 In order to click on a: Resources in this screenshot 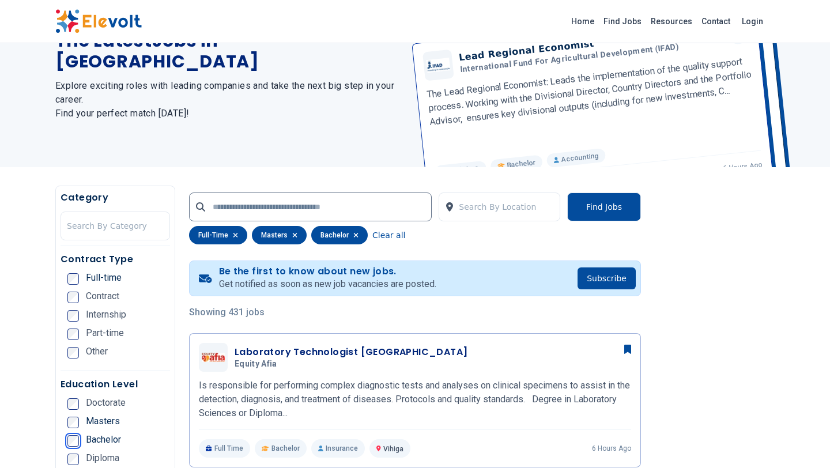, I will do `click(671, 21)`.